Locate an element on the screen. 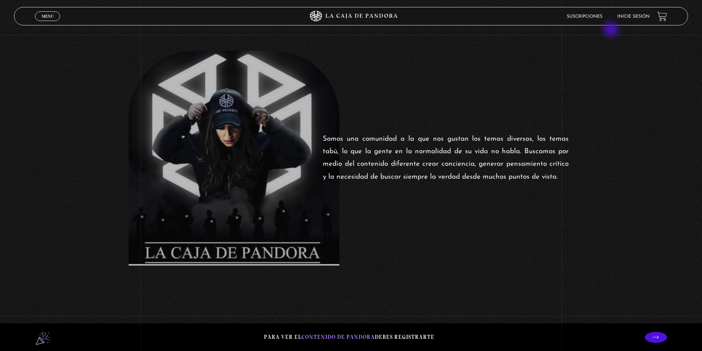  p: Para ver el debes registrarte is located at coordinates (349, 337).